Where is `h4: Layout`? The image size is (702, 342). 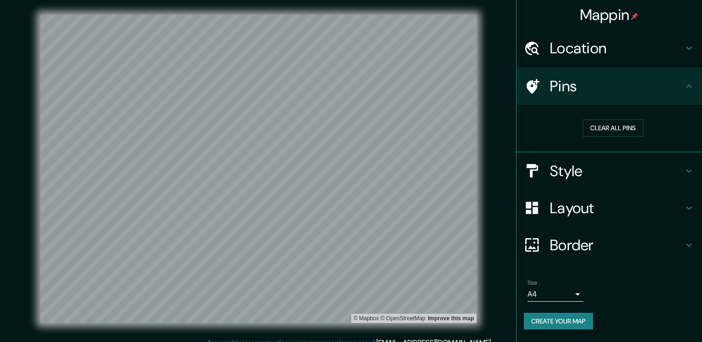
h4: Layout is located at coordinates (616, 208).